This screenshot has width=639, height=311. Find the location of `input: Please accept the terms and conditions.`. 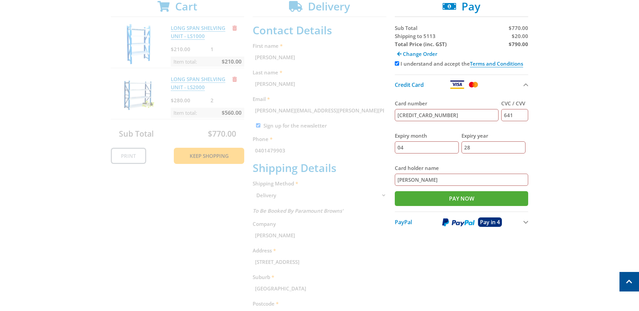

input: Please accept the terms and conditions. is located at coordinates (396, 63).